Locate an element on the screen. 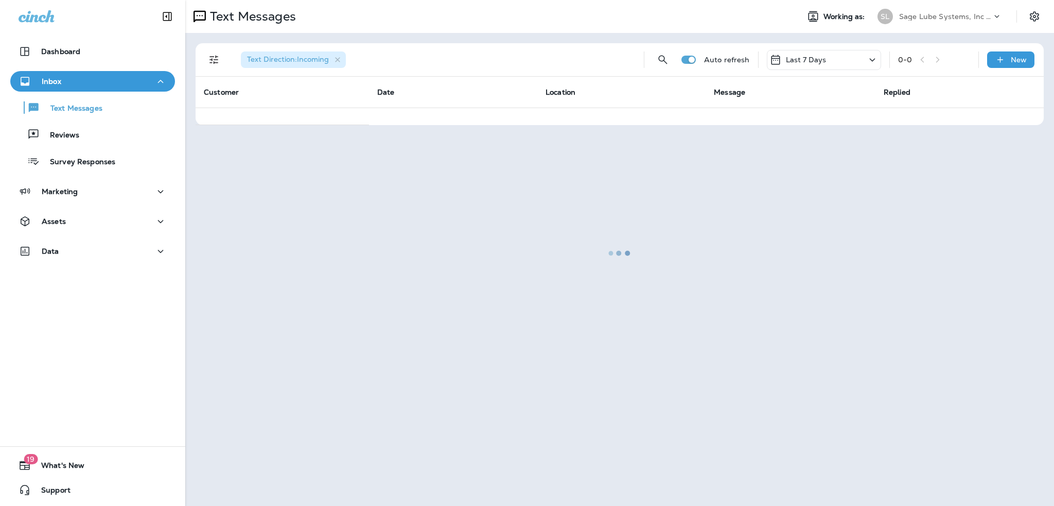  p: New is located at coordinates (1018, 60).